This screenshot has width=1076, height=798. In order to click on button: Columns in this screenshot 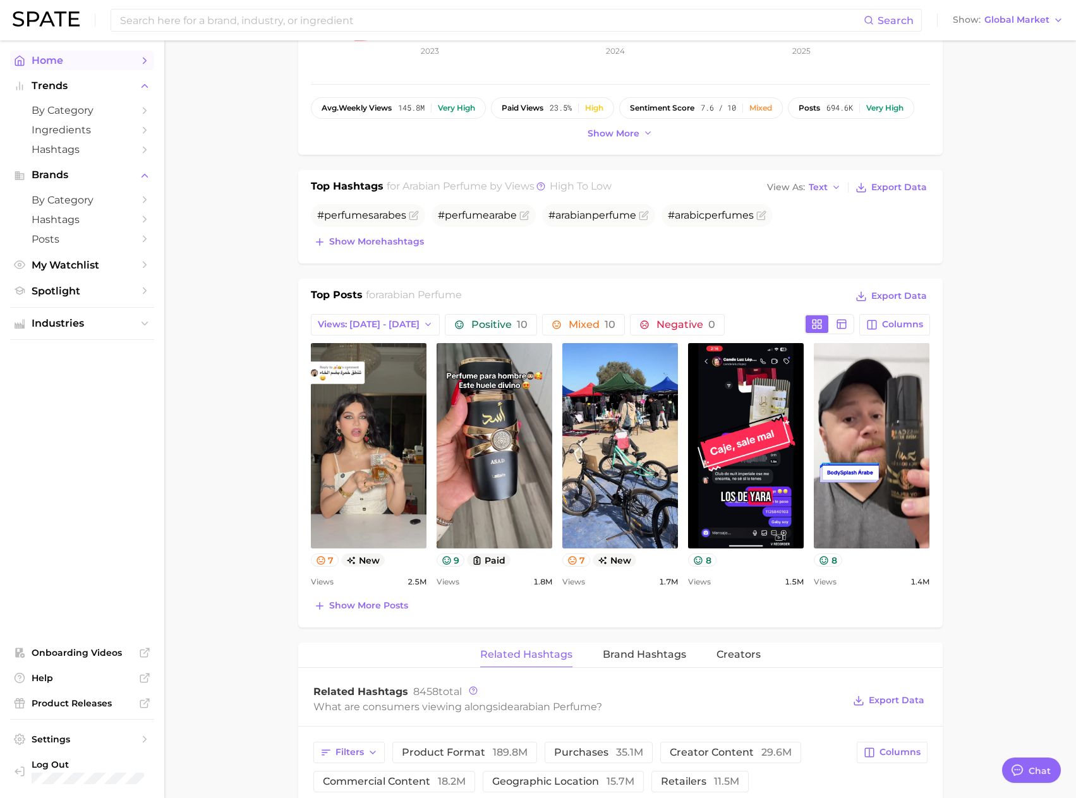, I will do `click(891, 752)`.